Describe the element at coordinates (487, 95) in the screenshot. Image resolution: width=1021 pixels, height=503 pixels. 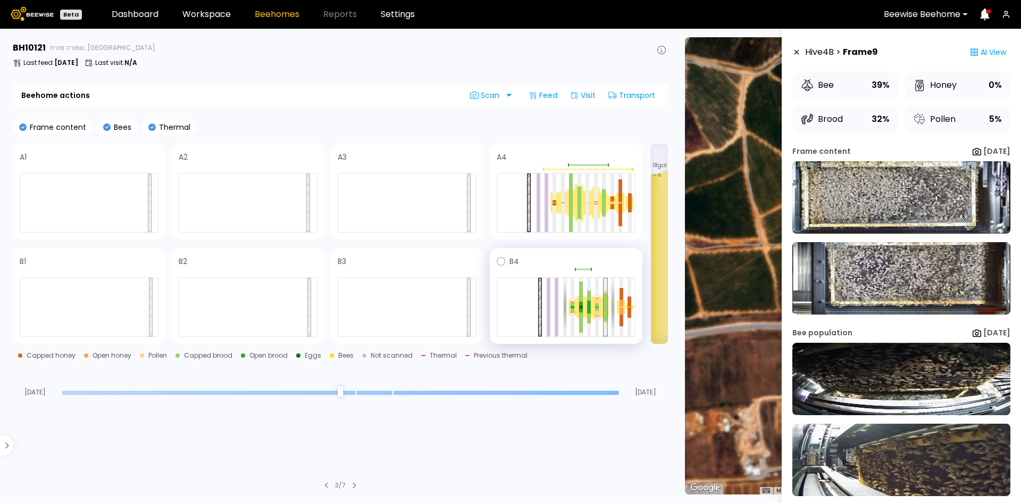
I see `span: Scan` at that location.